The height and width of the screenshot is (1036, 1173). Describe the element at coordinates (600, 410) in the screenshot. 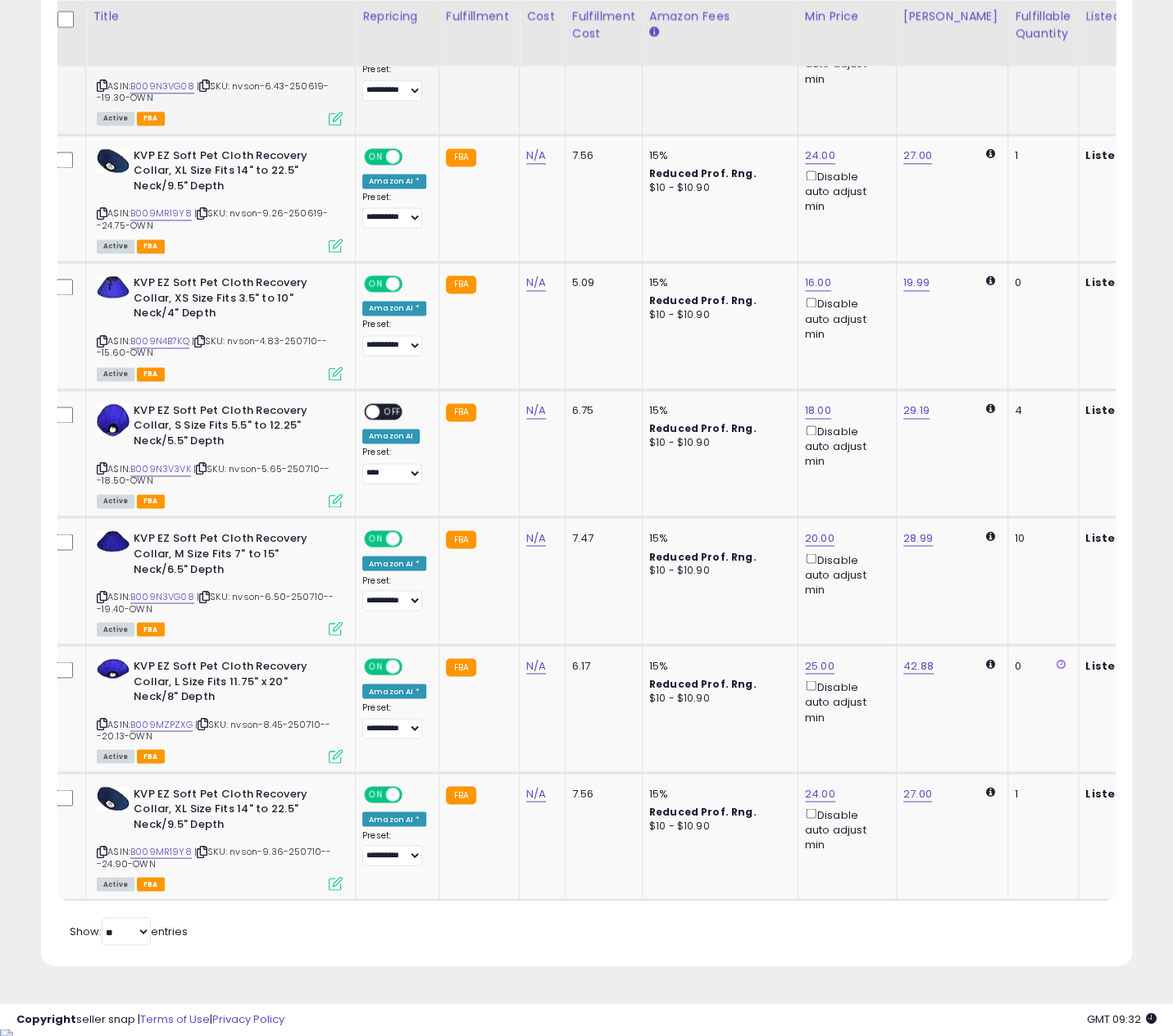

I see `div: 6.75` at that location.